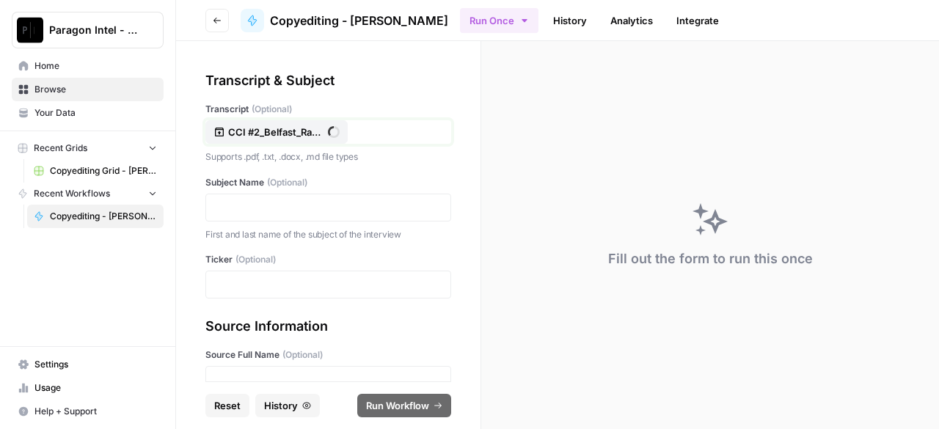 Image resolution: width=939 pixels, height=429 pixels. I want to click on span: Settings, so click(95, 365).